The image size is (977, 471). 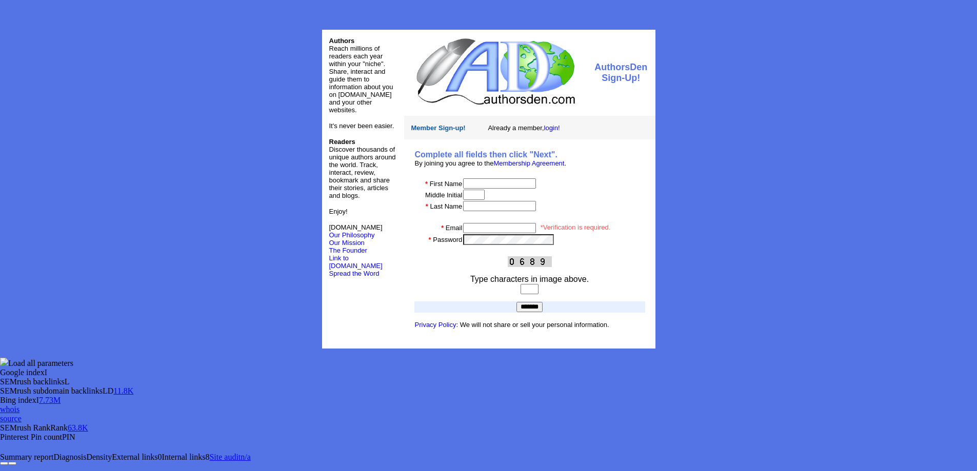 I want to click on font: Last Name, so click(x=445, y=206).